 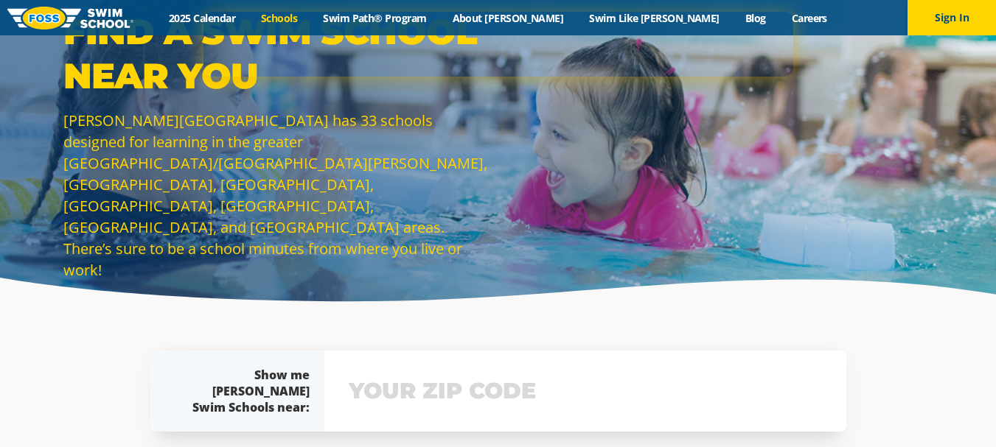 I want to click on p: Find a Swim School Near You, so click(x=277, y=54).